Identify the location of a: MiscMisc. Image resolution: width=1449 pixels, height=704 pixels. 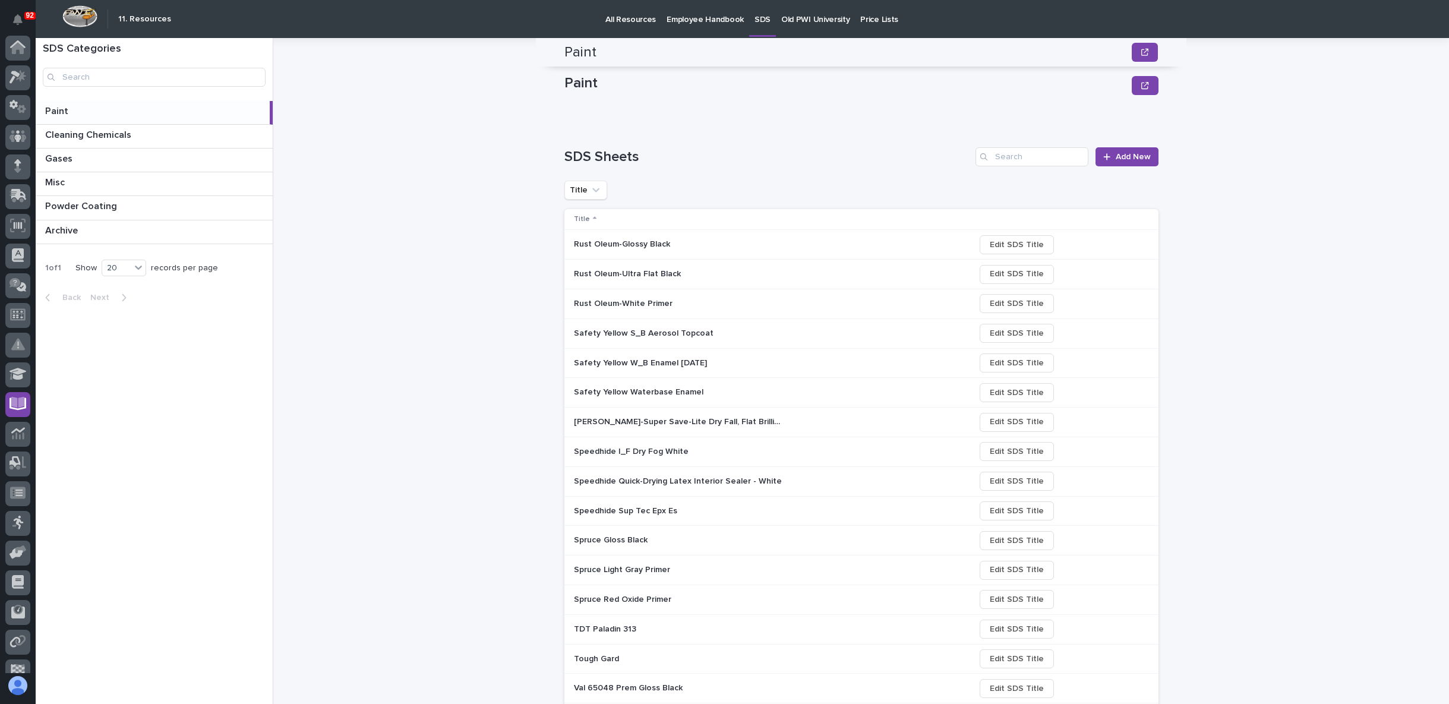
(154, 184).